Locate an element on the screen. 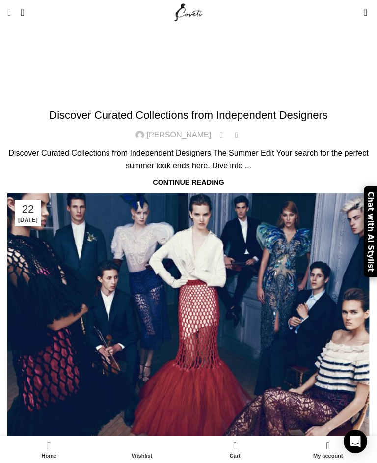  a: Open mobile menu is located at coordinates (9, 12).